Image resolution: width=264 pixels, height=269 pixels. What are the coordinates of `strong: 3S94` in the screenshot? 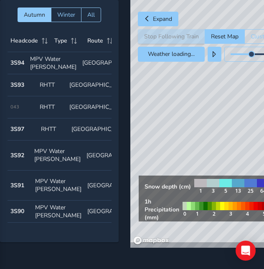 It's located at (17, 63).